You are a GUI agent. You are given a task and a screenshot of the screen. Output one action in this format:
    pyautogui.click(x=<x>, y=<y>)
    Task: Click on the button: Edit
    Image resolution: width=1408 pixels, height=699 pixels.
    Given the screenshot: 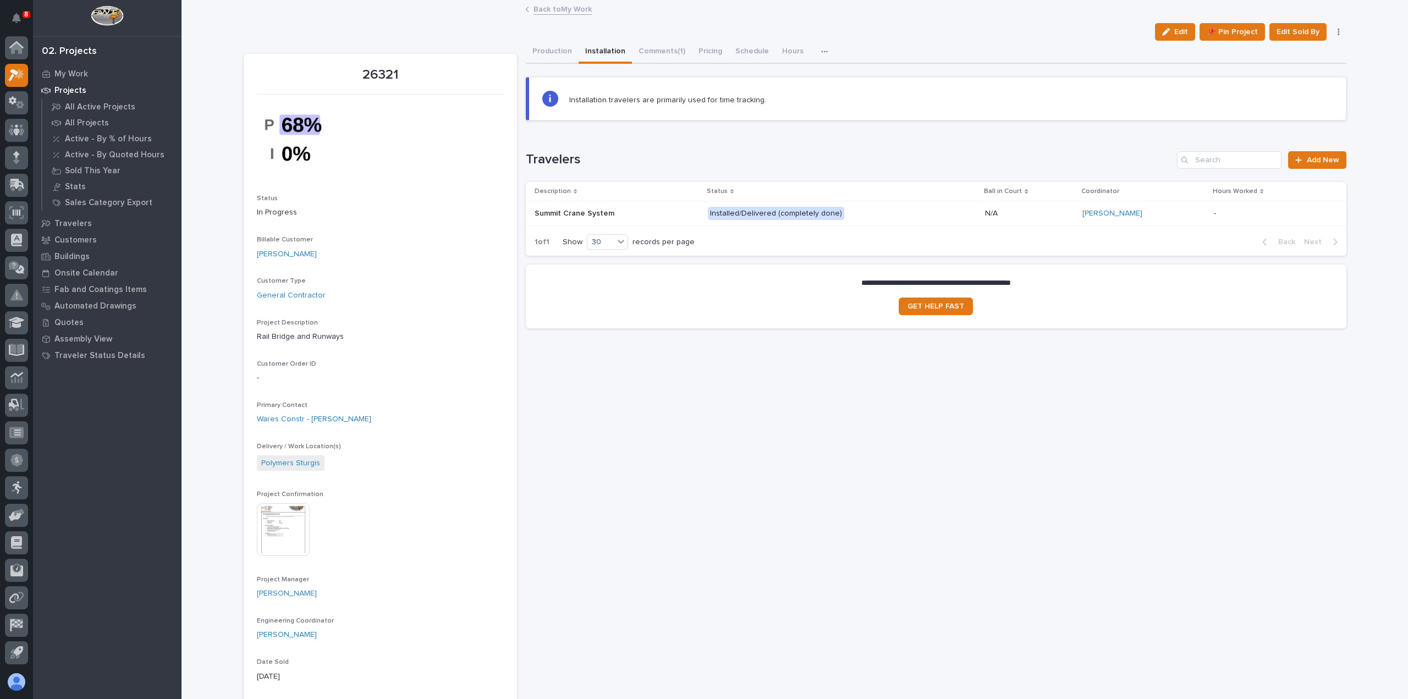 What is the action you would take?
    pyautogui.click(x=1175, y=32)
    